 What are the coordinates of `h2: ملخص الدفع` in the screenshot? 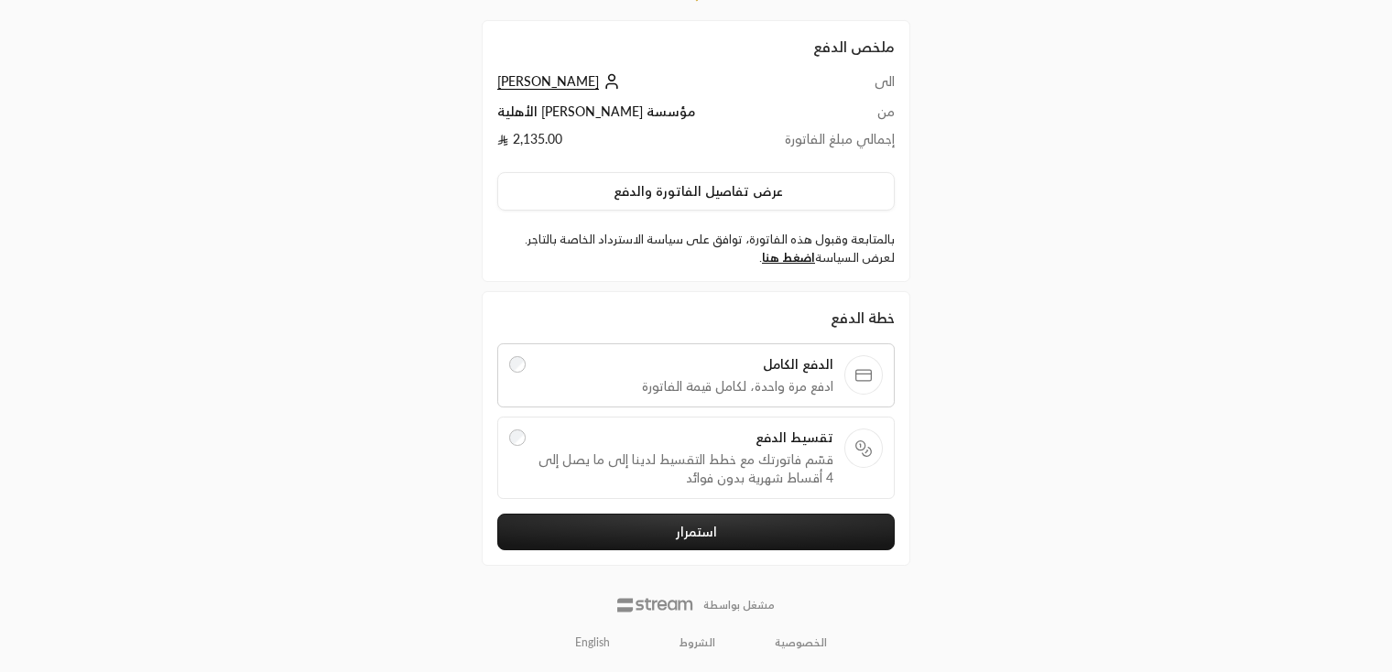 It's located at (696, 47).